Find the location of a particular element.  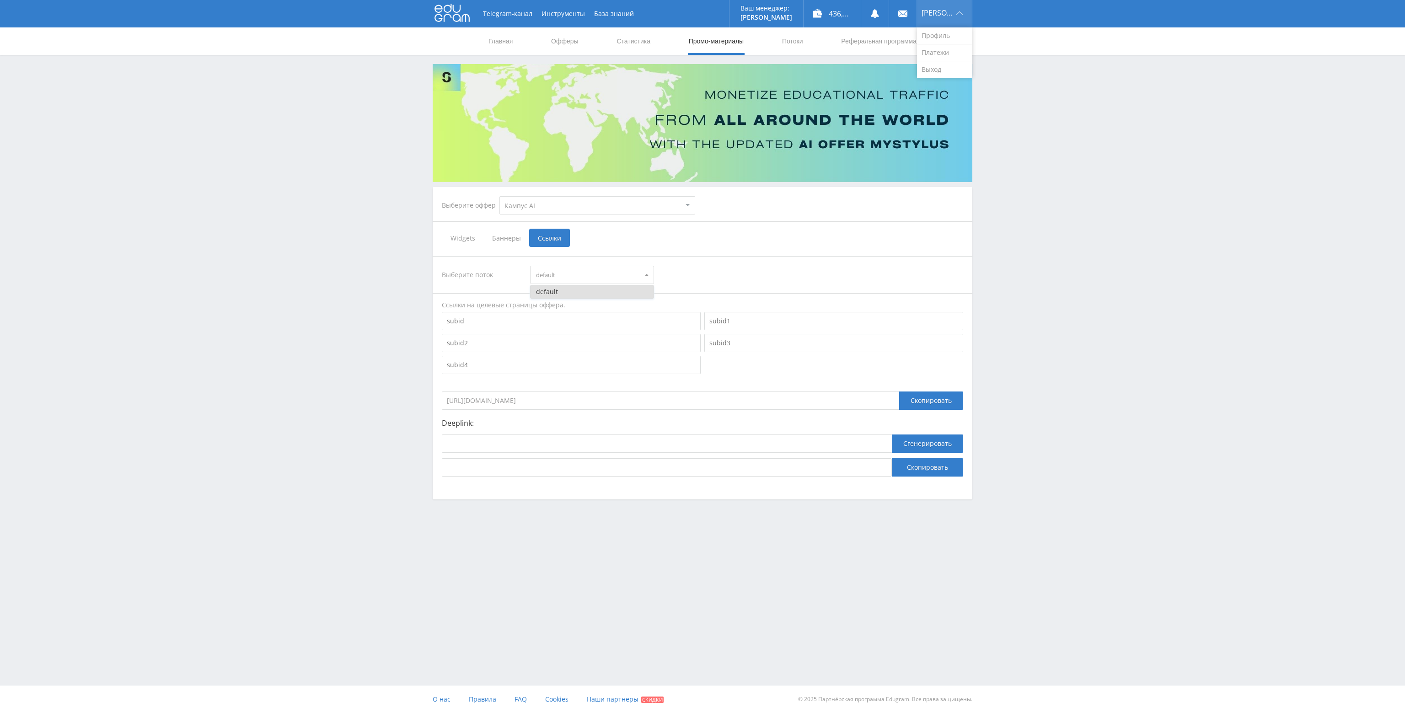

div: © 2025 Партнёрская программа Edugram. Все права защищены. is located at coordinates (840, 699).